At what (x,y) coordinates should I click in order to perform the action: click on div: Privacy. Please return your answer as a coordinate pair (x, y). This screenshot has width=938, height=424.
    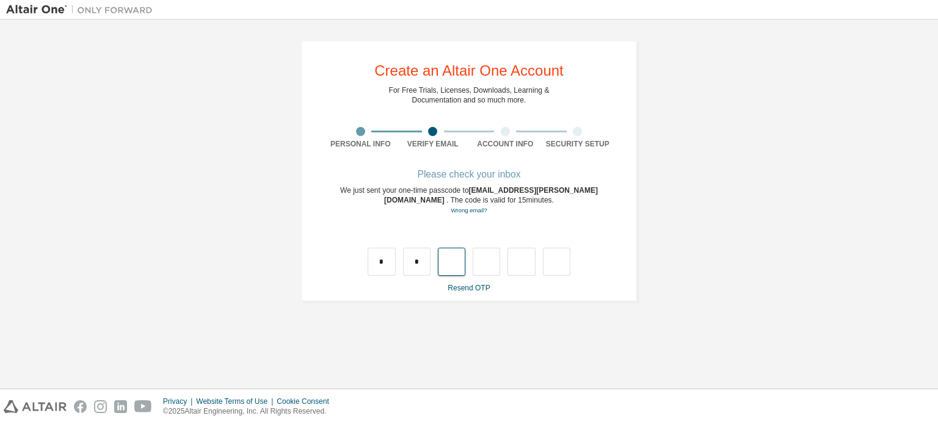
    Looking at the image, I should click on (180, 402).